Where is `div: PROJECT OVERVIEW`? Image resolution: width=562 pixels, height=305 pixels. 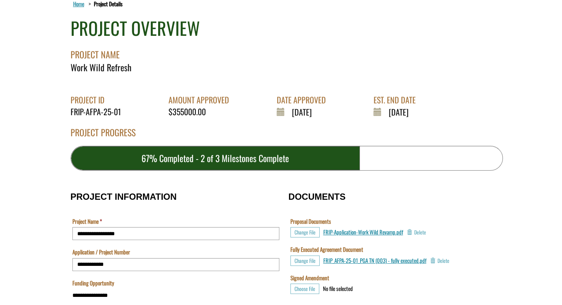 div: PROJECT OVERVIEW is located at coordinates (135, 28).